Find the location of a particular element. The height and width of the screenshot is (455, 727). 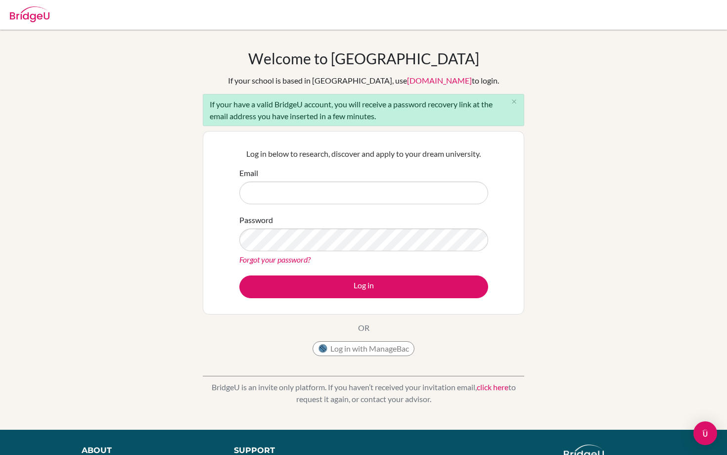

p: OR is located at coordinates (363, 328).